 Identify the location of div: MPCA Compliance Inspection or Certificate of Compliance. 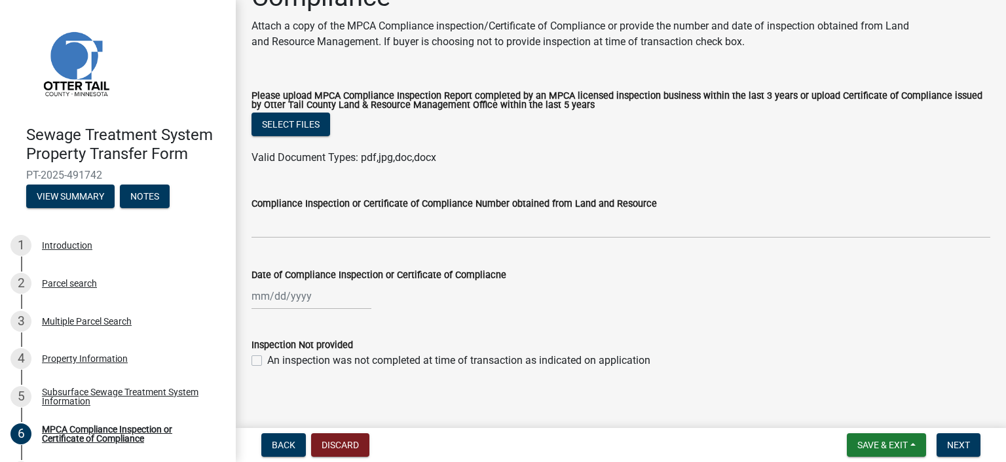
(128, 434).